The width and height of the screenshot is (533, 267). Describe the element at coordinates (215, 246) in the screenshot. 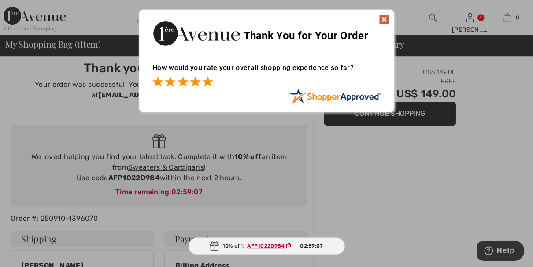

I see `img: Gift.svg` at that location.